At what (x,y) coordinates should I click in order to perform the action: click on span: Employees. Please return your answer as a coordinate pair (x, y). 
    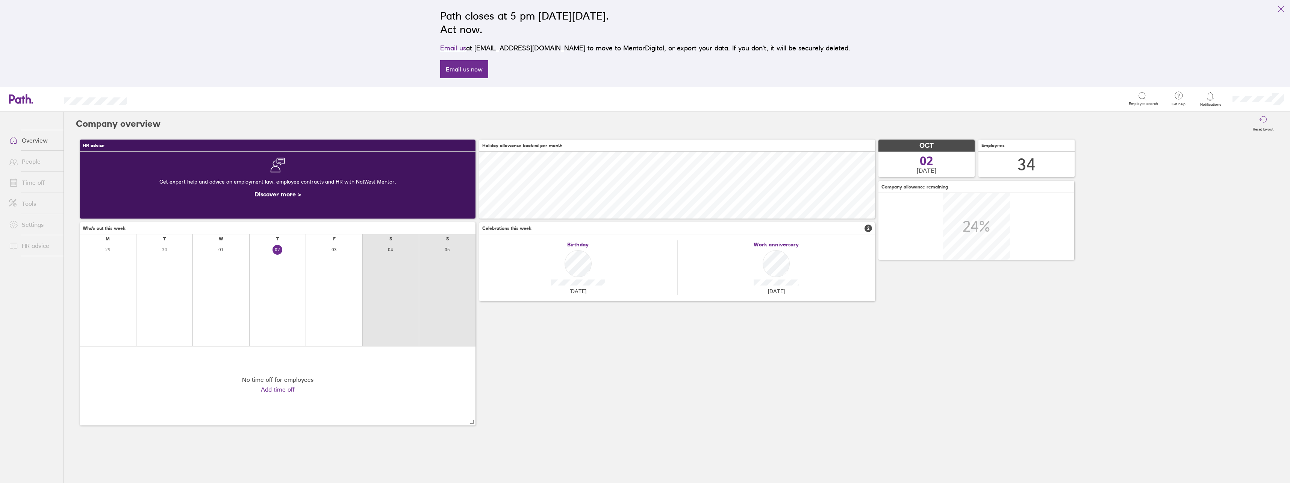
    Looking at the image, I should click on (993, 146).